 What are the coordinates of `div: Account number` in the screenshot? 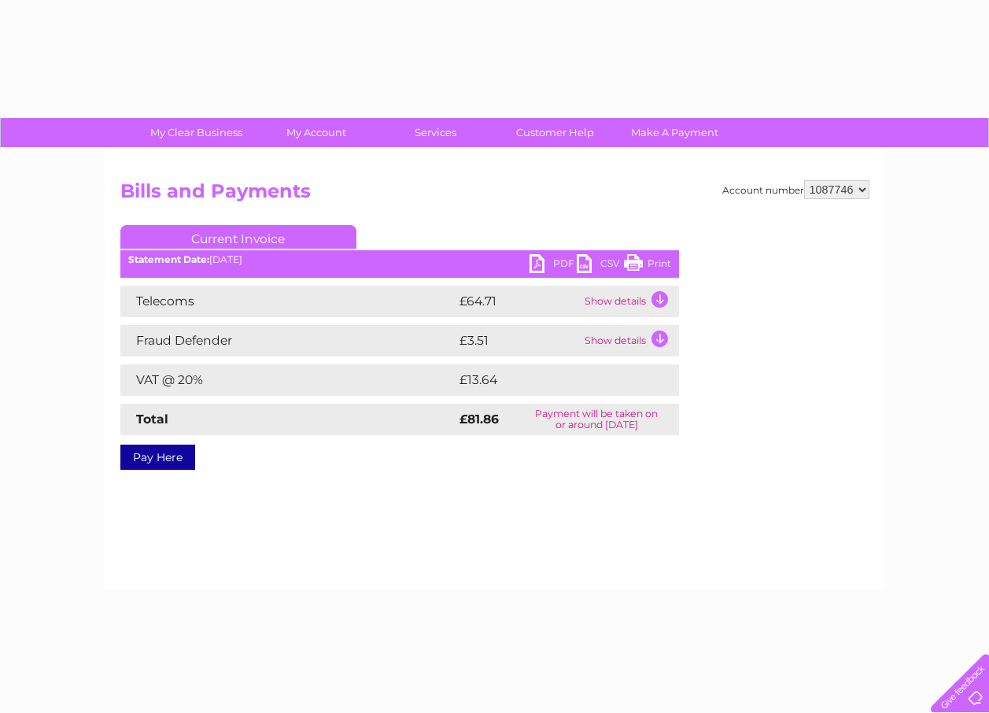 It's located at (796, 190).